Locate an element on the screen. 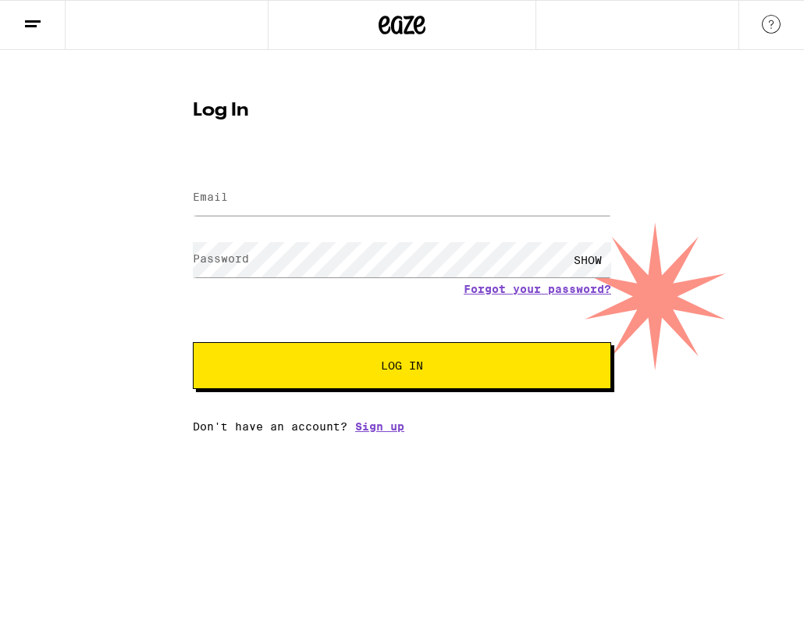 Image resolution: width=804 pixels, height=639 pixels. h1: Log In is located at coordinates (402, 111).